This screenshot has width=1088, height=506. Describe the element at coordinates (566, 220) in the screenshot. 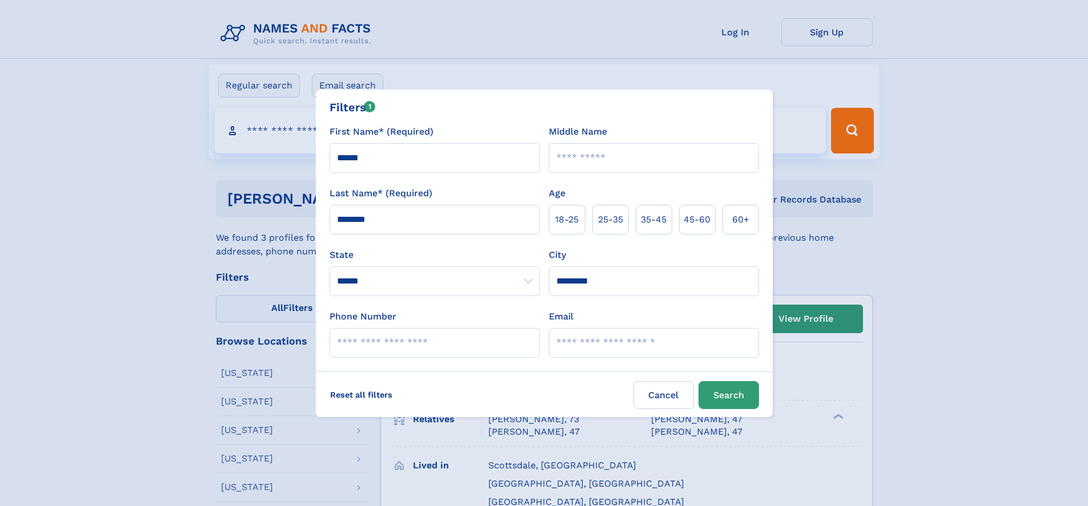

I see `span: 18‑25` at that location.